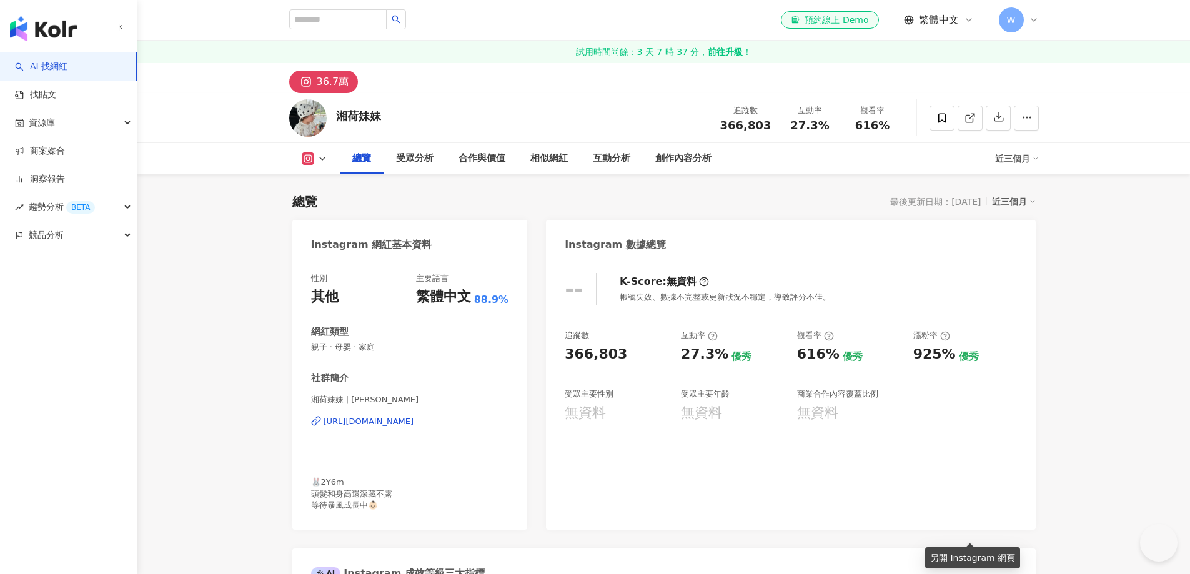  What do you see at coordinates (829, 20) in the screenshot?
I see `div: 預約線上 Demo` at bounding box center [829, 20].